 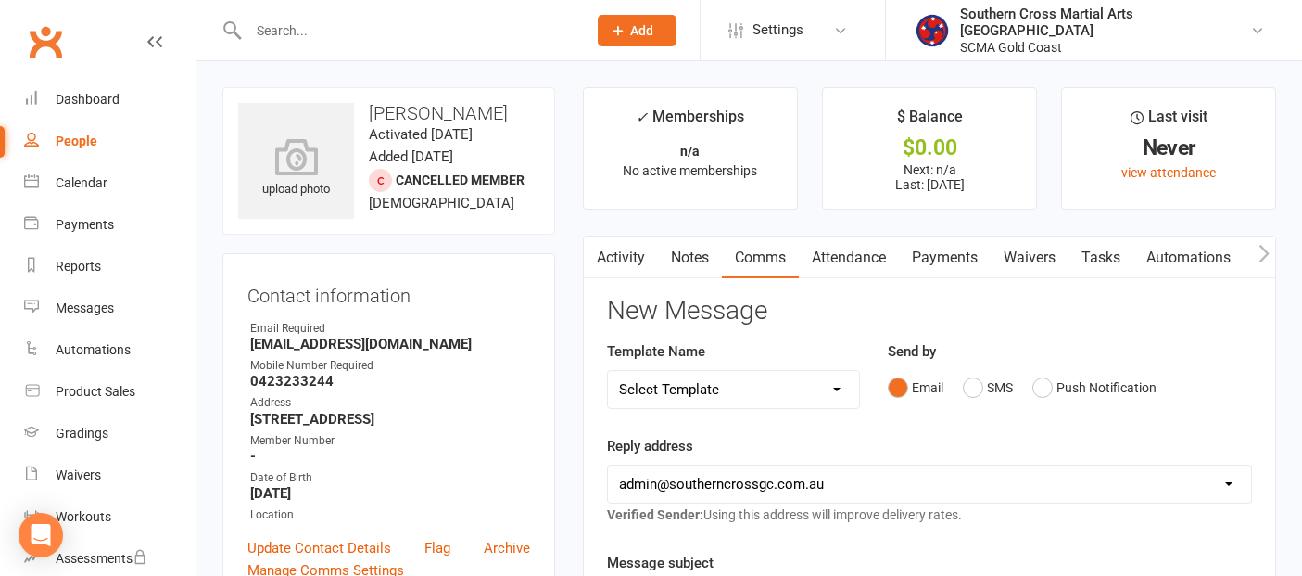 What do you see at coordinates (101, 558) in the screenshot?
I see `div: Assessments` at bounding box center [101, 558].